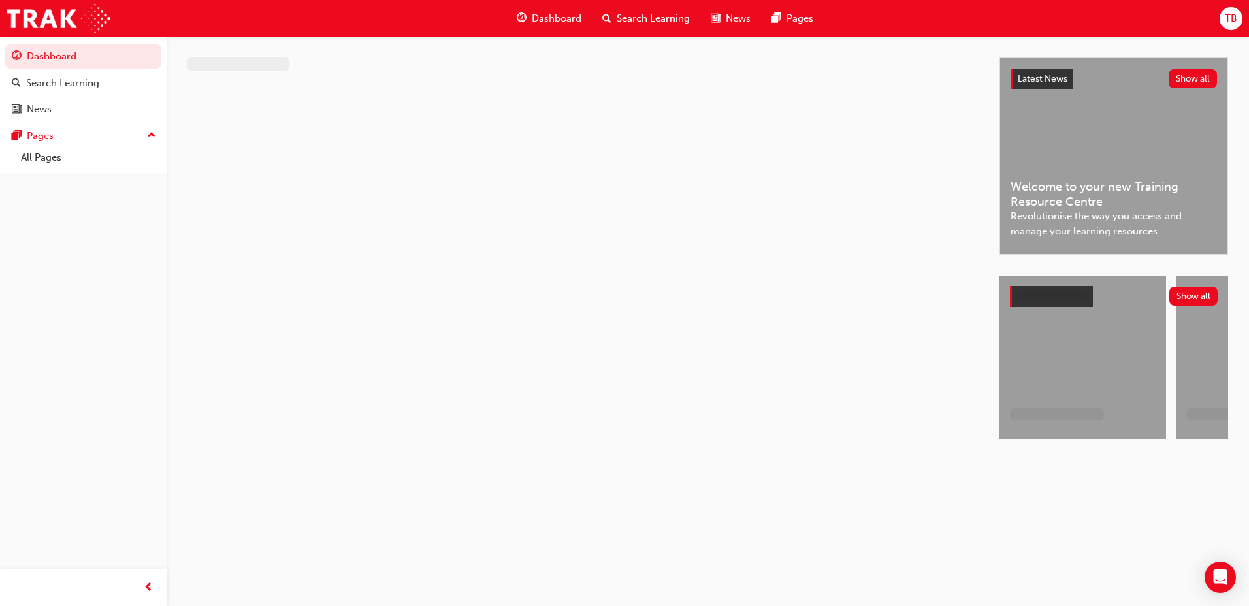 Image resolution: width=1249 pixels, height=606 pixels. I want to click on a: pages-iconPages, so click(792, 18).